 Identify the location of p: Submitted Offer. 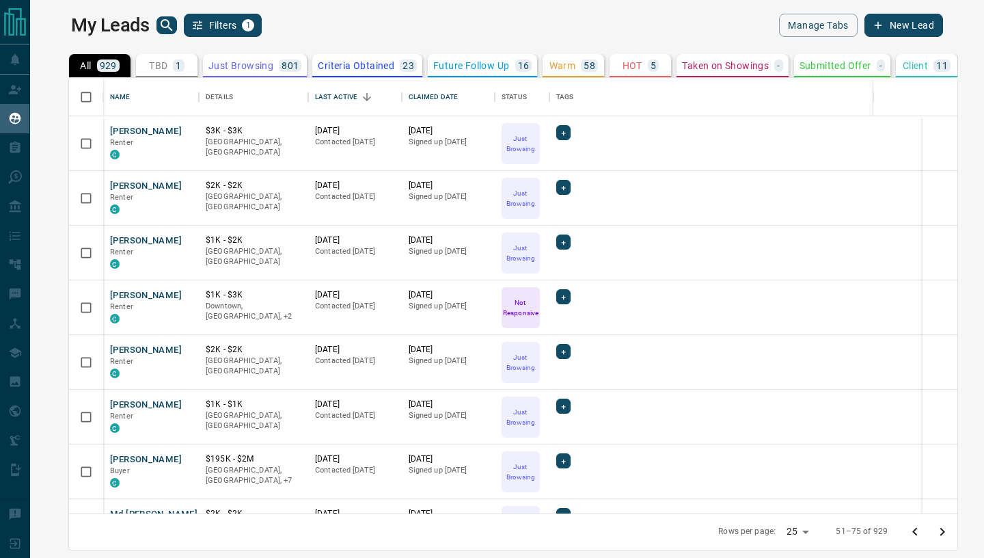
(835, 66).